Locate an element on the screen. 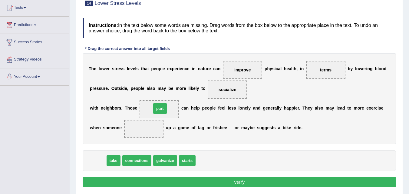  b: O is located at coordinates (113, 88).